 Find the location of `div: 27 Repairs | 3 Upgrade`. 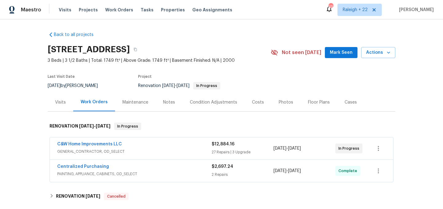

div: 27 Repairs | 3 Upgrade is located at coordinates (242, 152).